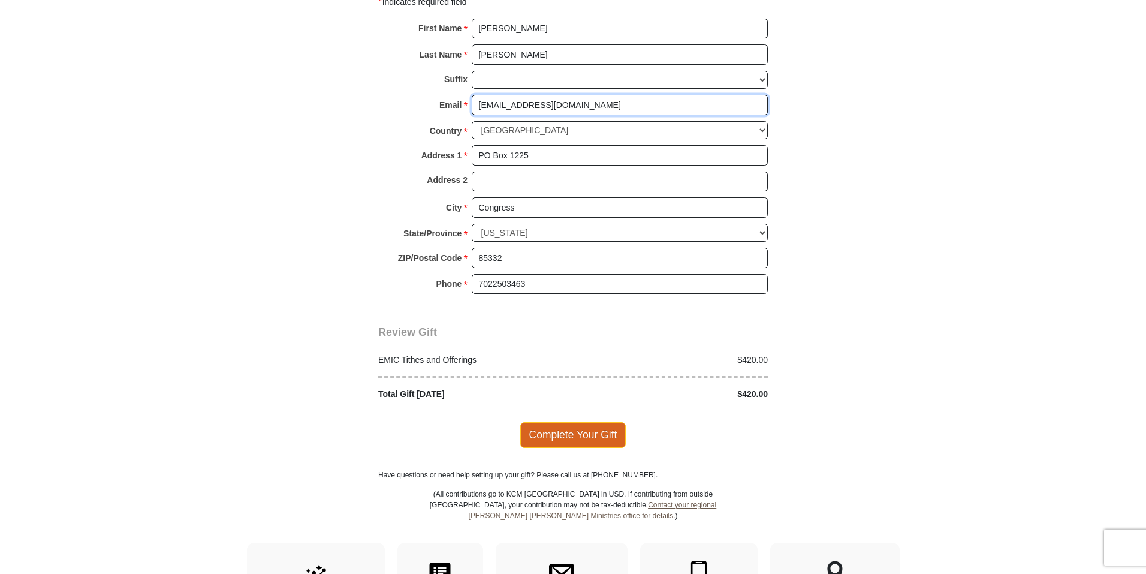 The image size is (1146, 574). What do you see at coordinates (573, 435) in the screenshot?
I see `span: Complete Your Gift` at bounding box center [573, 435].